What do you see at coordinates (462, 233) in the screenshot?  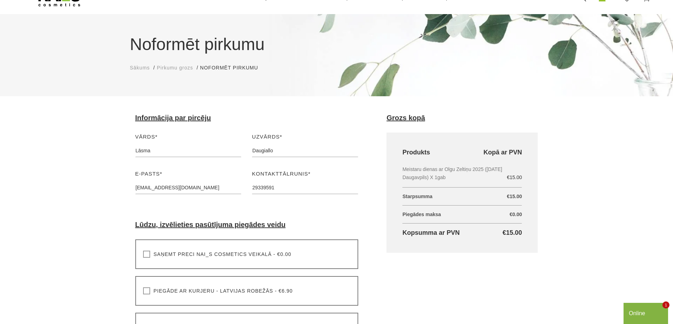 I see `h4: Kopsumma ar PVN` at bounding box center [462, 233].